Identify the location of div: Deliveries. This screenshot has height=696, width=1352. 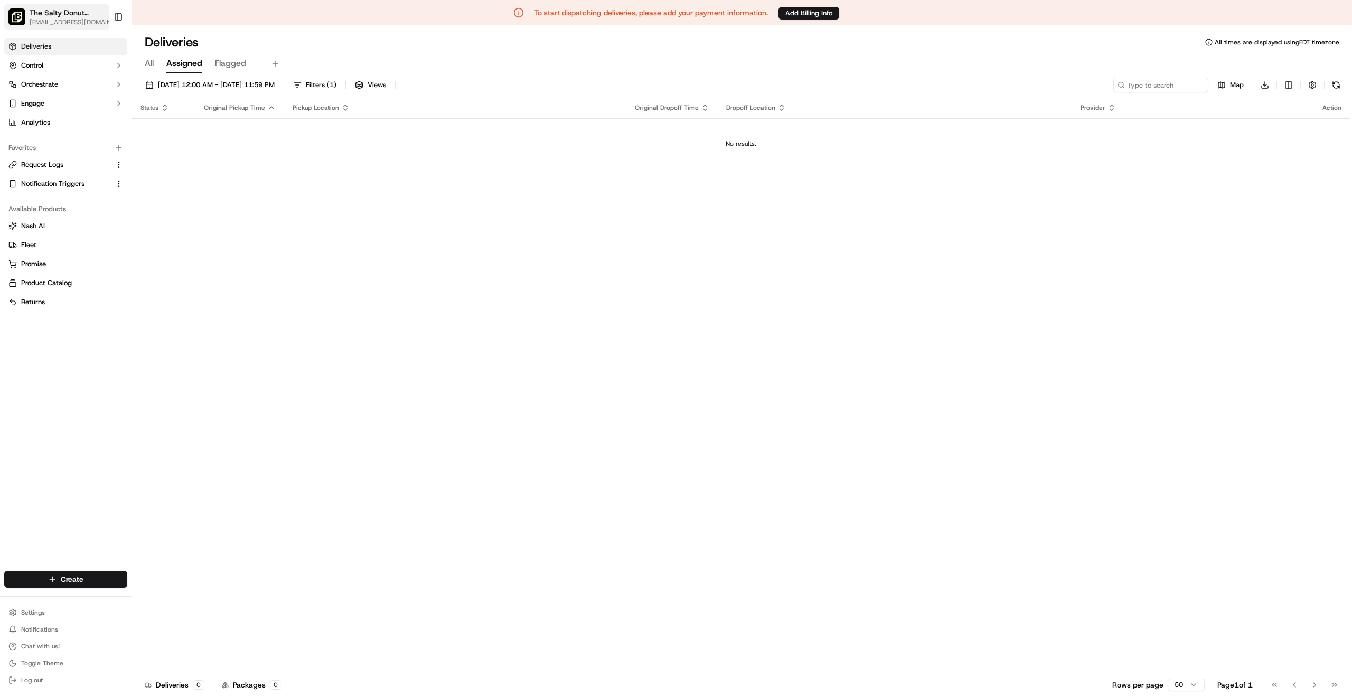
(174, 685).